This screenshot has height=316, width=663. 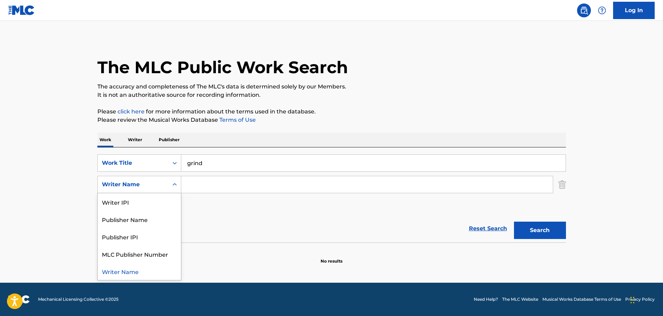 What do you see at coordinates (21, 10) in the screenshot?
I see `img: MLC Logo` at bounding box center [21, 10].